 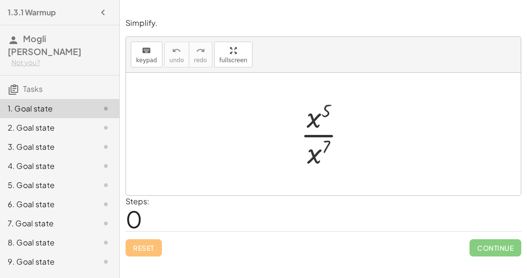 What do you see at coordinates (134, 219) in the screenshot?
I see `span: 0` at bounding box center [134, 219].